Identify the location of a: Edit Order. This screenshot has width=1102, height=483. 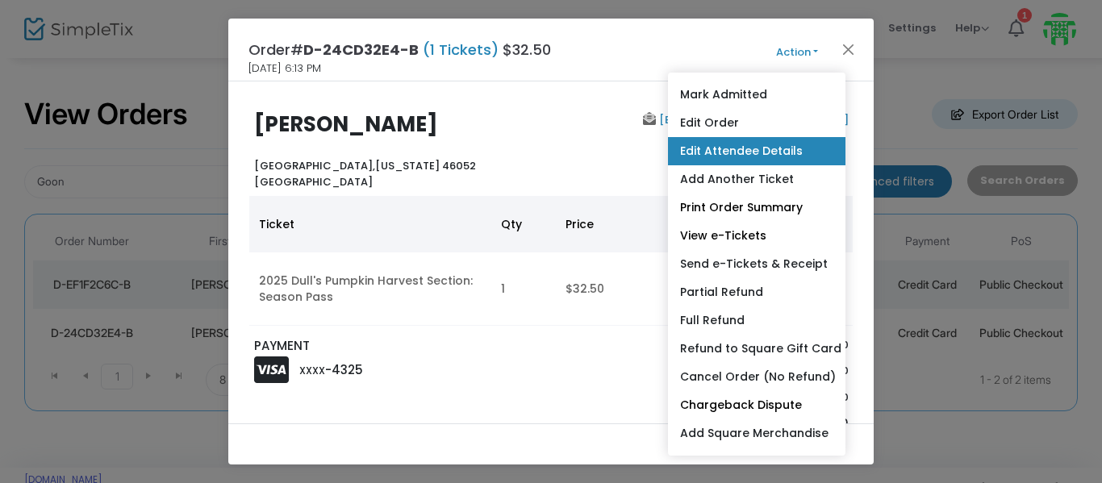
(757, 123).